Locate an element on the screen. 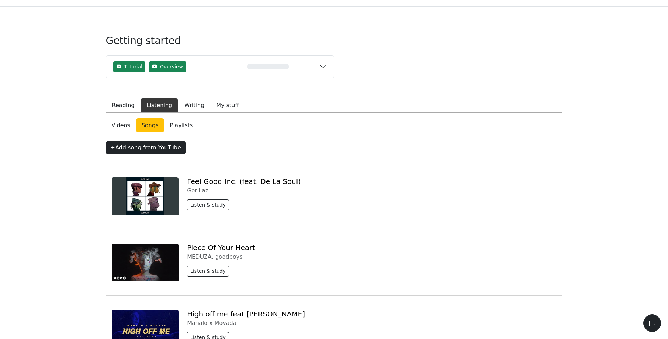 This screenshot has width=668, height=339. span: Overview is located at coordinates (171, 67).